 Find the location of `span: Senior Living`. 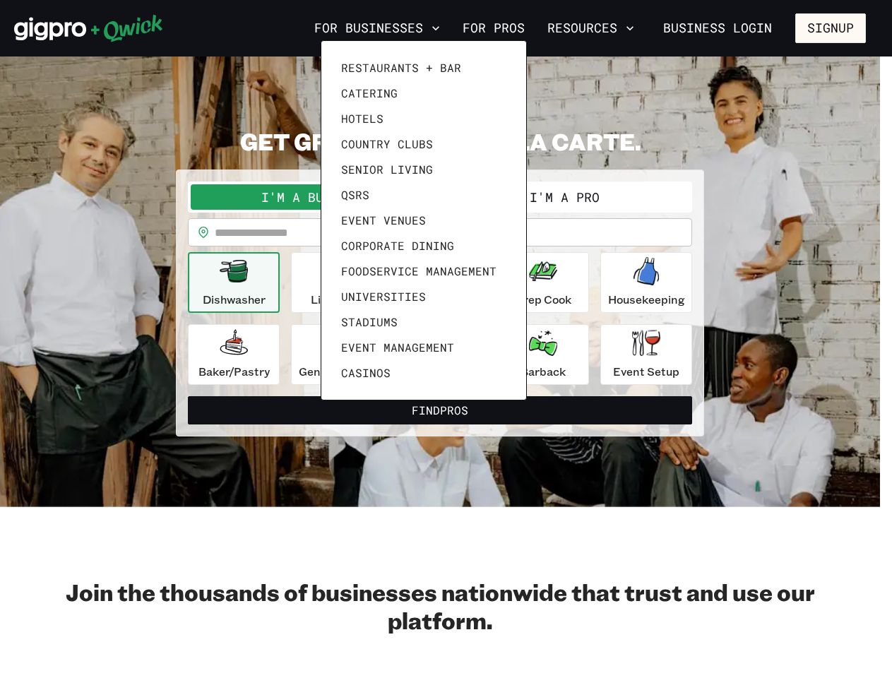

span: Senior Living is located at coordinates (387, 170).